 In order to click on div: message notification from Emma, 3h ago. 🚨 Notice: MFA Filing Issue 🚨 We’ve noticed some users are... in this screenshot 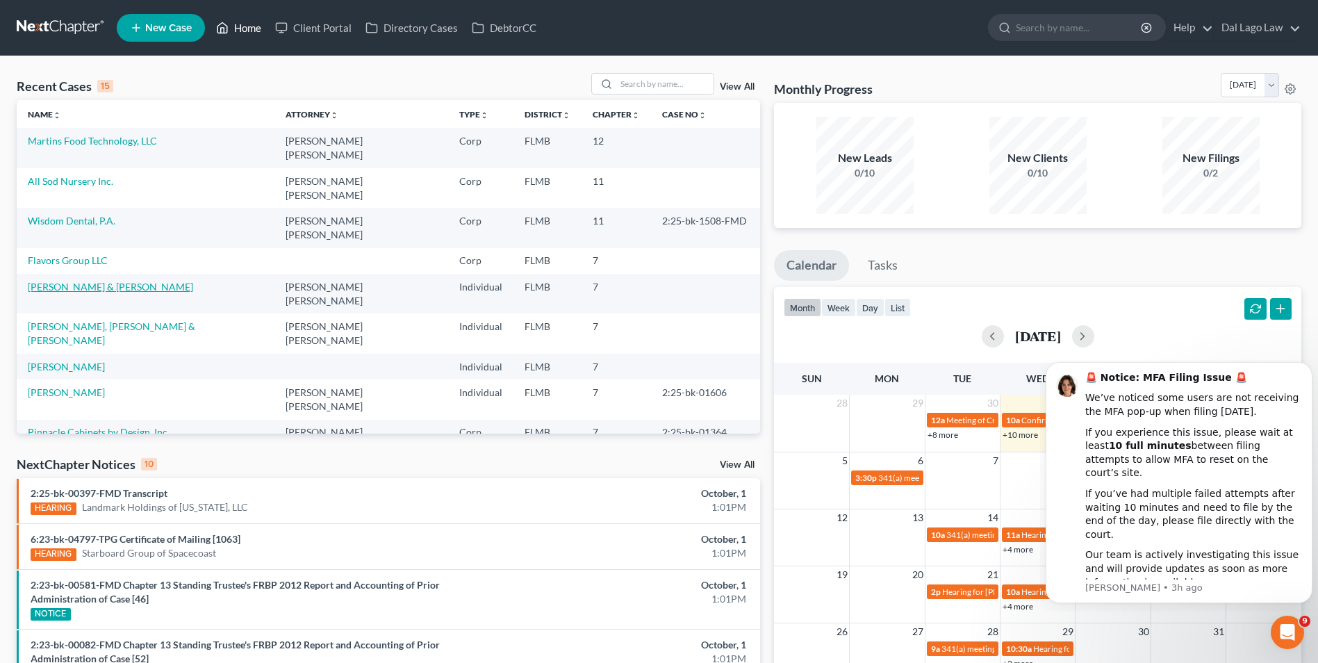, I will do `click(139, 122)`.